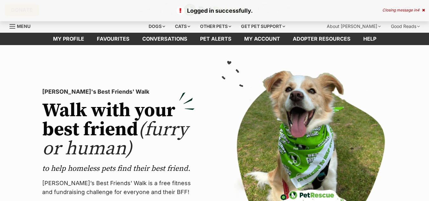 This screenshot has width=429, height=201. What do you see at coordinates (183, 26) in the screenshot?
I see `div: Cats` at bounding box center [183, 26].